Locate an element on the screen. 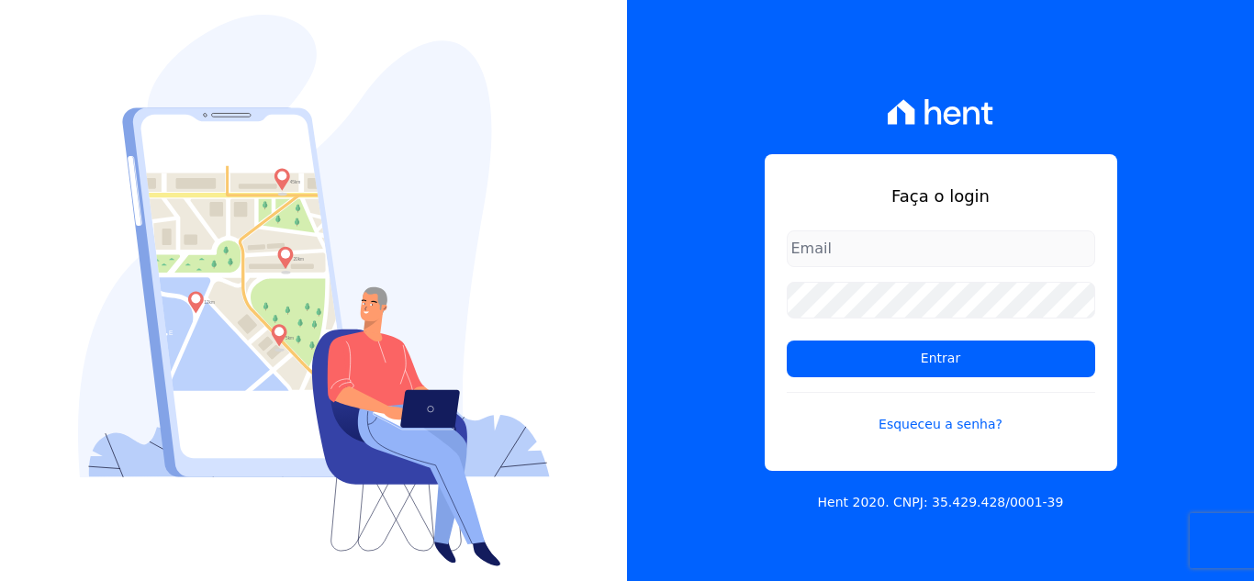 The height and width of the screenshot is (581, 1254). img: Login is located at coordinates (314, 290).